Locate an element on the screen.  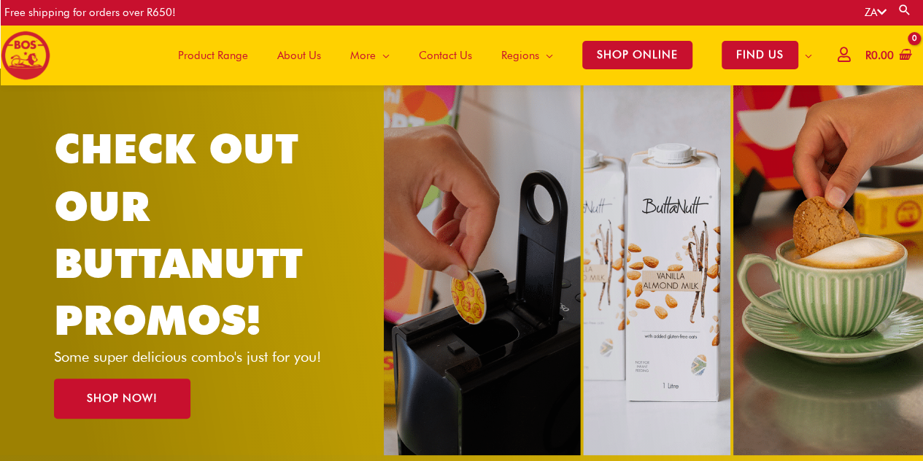
span: SHOP ONLINE is located at coordinates (637, 55).